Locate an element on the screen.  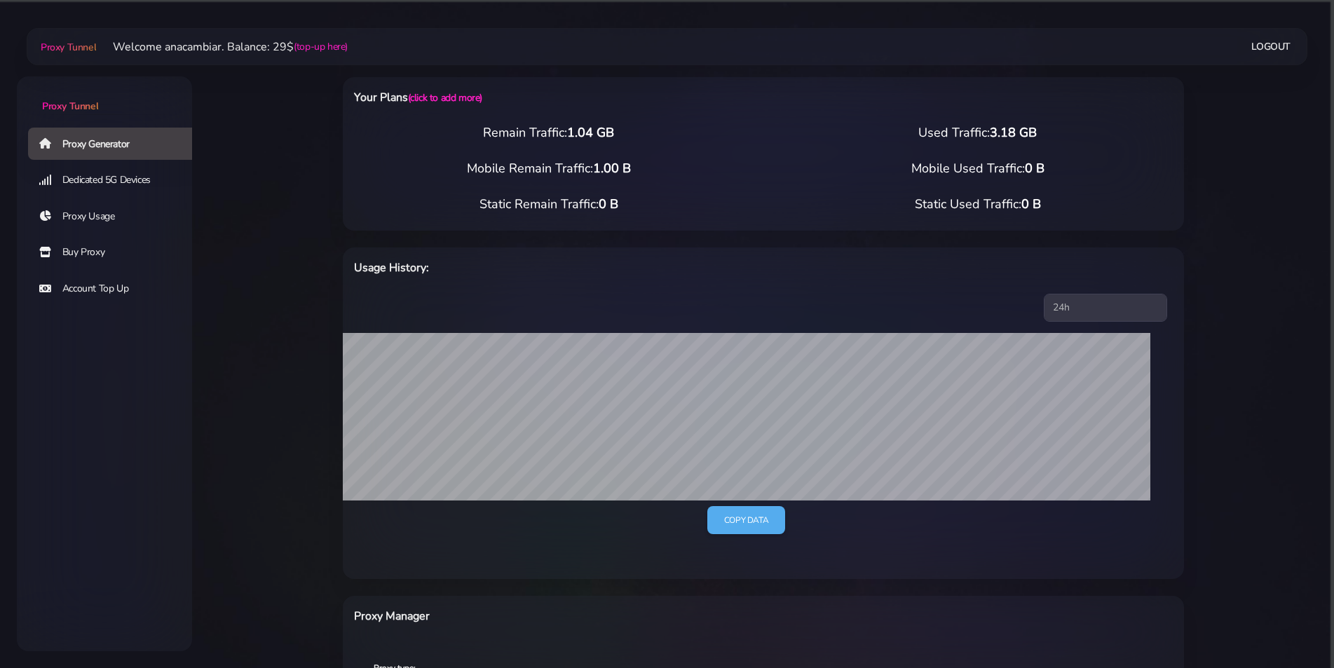
a: (click to add more) is located at coordinates (445, 97).